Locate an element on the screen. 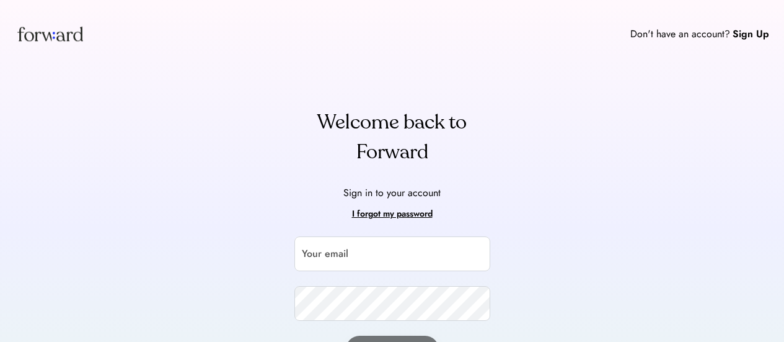 Image resolution: width=784 pixels, height=342 pixels. div: Don't have an account? is located at coordinates (680, 34).